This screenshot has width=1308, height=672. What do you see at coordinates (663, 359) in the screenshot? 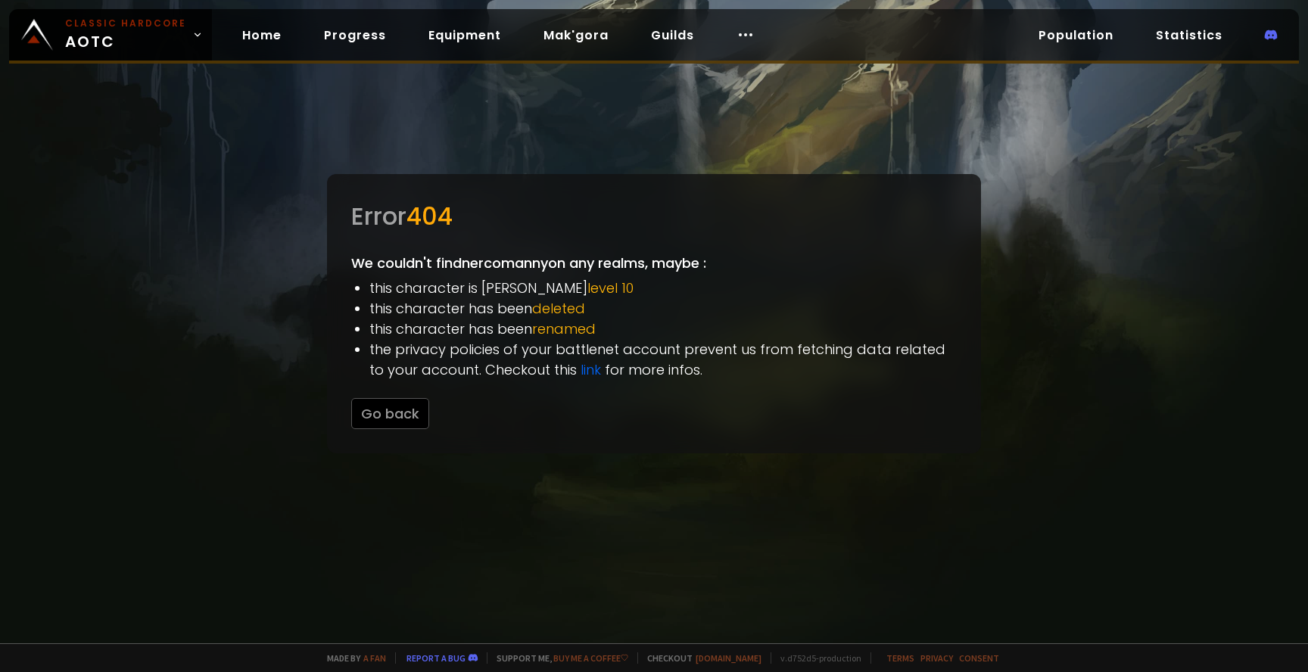
I see `li: the privacy policies of your battlenet account prevent us from fetching data related to your acco...` at bounding box center [663, 359].